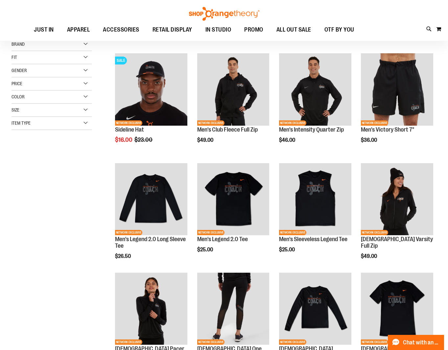 The width and height of the screenshot is (448, 350). What do you see at coordinates (233, 308) in the screenshot?
I see `img: OTF Ladies Coach FA23 One Legging 2.0 - Black primary image` at bounding box center [233, 308].